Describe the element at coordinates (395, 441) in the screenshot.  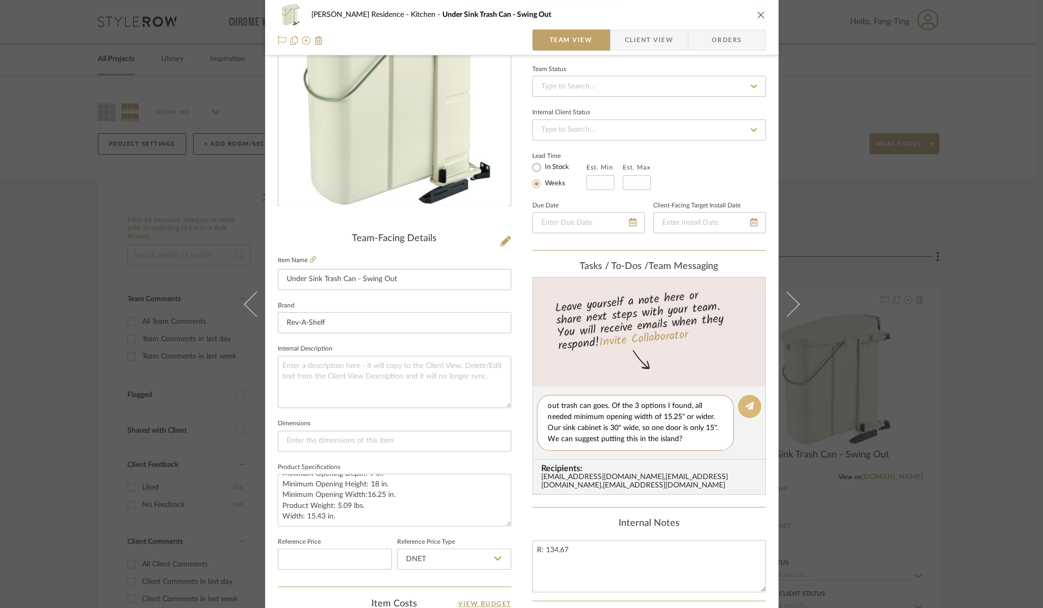
I see `input: Enter the dimensions of this item` at that location.